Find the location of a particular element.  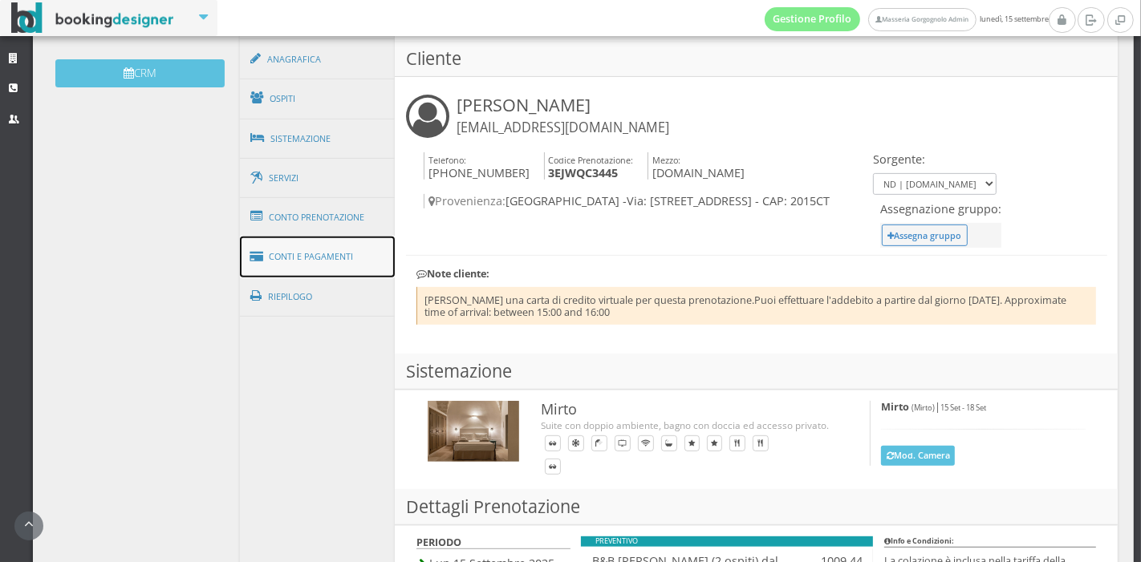

a: Anagrafica is located at coordinates (318, 59).